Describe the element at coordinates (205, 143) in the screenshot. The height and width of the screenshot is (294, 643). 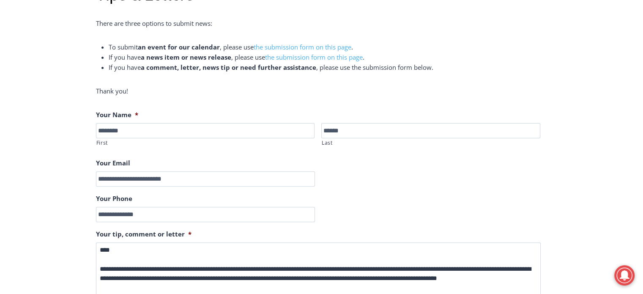
I see `label: First` at that location.